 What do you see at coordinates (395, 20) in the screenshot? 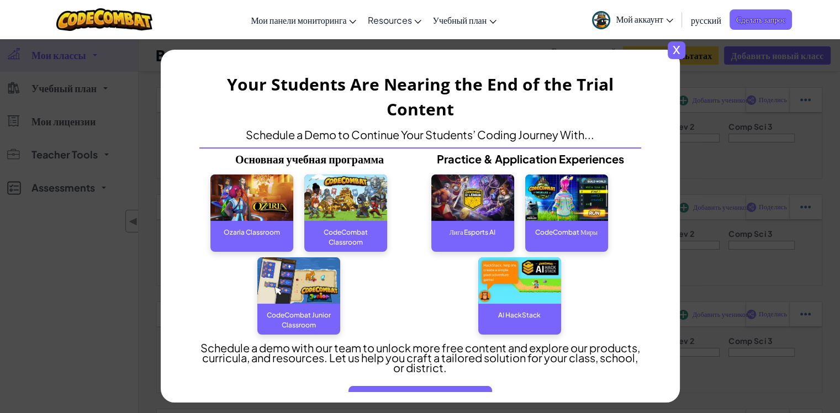
I see `a: Resources` at bounding box center [395, 20].